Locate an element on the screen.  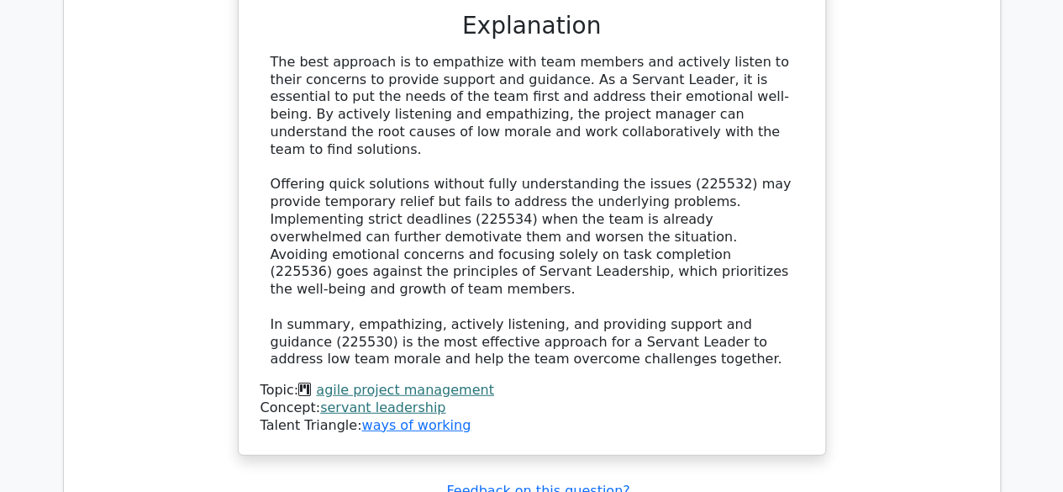
h3: Explanation is located at coordinates (532, 26).